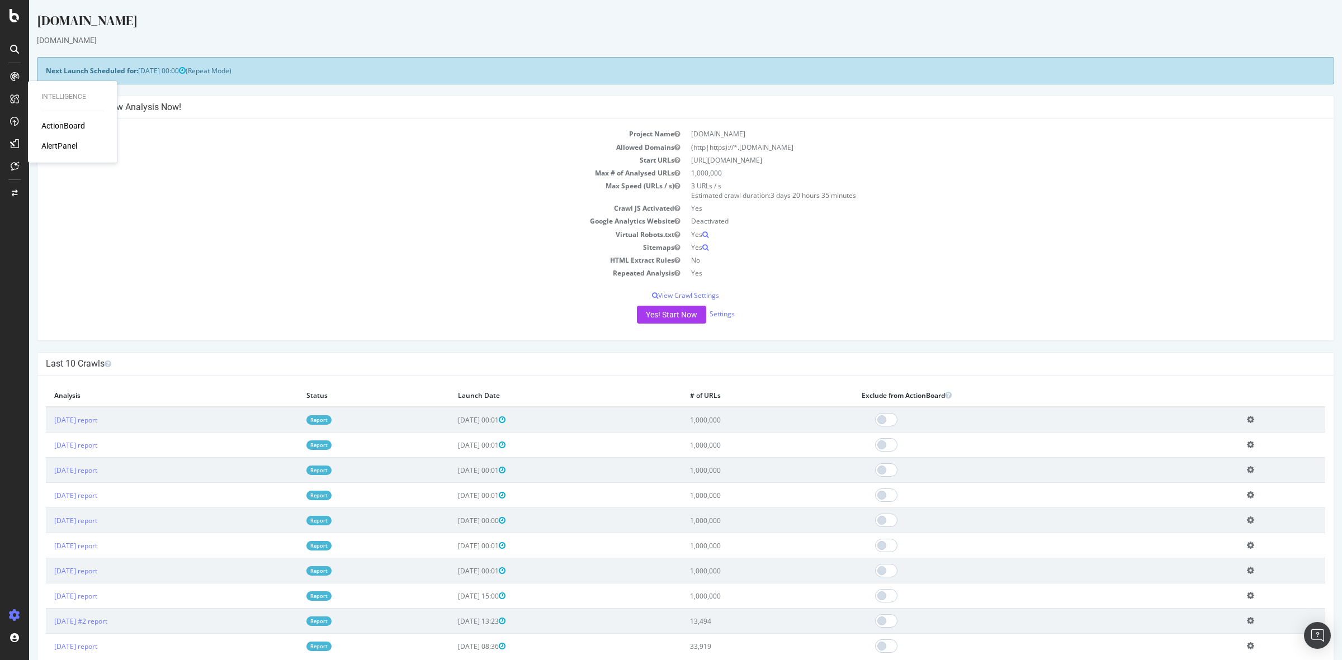 The width and height of the screenshot is (1342, 660). What do you see at coordinates (337, 221) in the screenshot?
I see `td: Google Analytics Website` at bounding box center [337, 221].